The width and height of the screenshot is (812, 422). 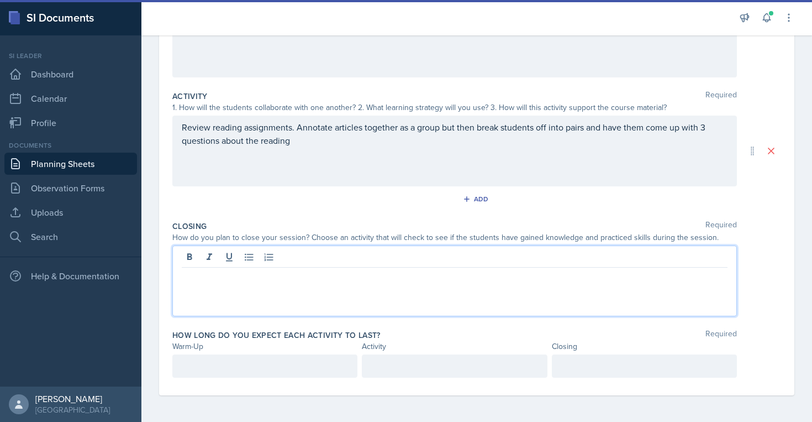 I want to click on div: 1. How will the students collaborate with one another? 2. What learning strategy will you use? 3...., so click(x=455, y=107).